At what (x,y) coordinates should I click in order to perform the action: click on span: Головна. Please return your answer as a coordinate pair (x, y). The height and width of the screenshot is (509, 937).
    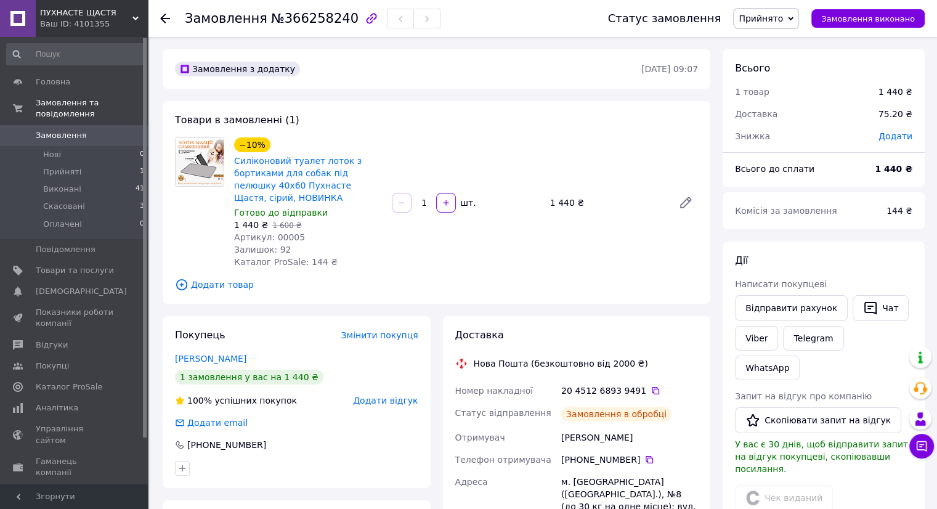
    Looking at the image, I should click on (53, 82).